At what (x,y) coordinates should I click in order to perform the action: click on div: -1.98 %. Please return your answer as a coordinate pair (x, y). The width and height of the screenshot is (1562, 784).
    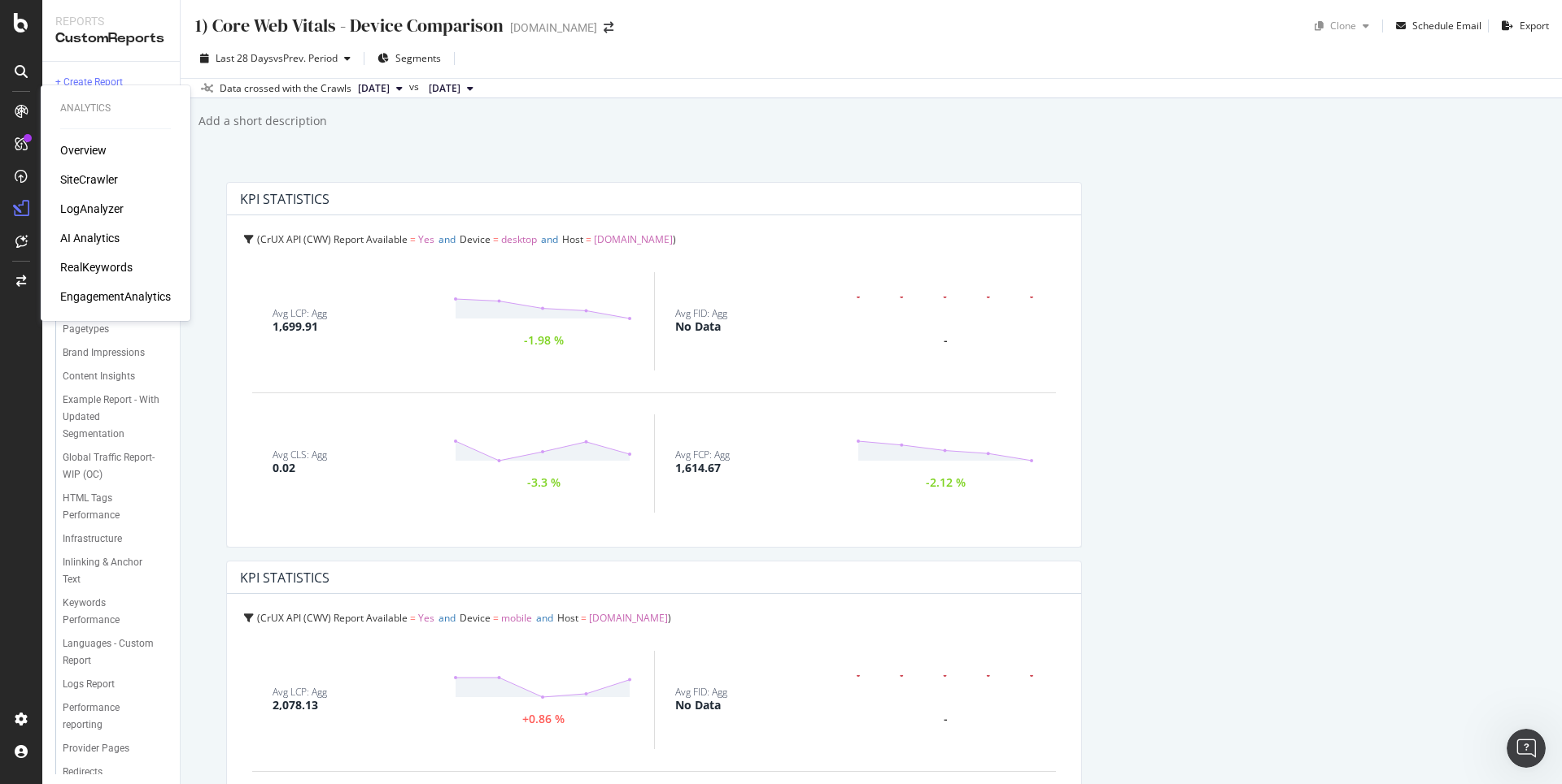
    Looking at the image, I should click on (543, 341).